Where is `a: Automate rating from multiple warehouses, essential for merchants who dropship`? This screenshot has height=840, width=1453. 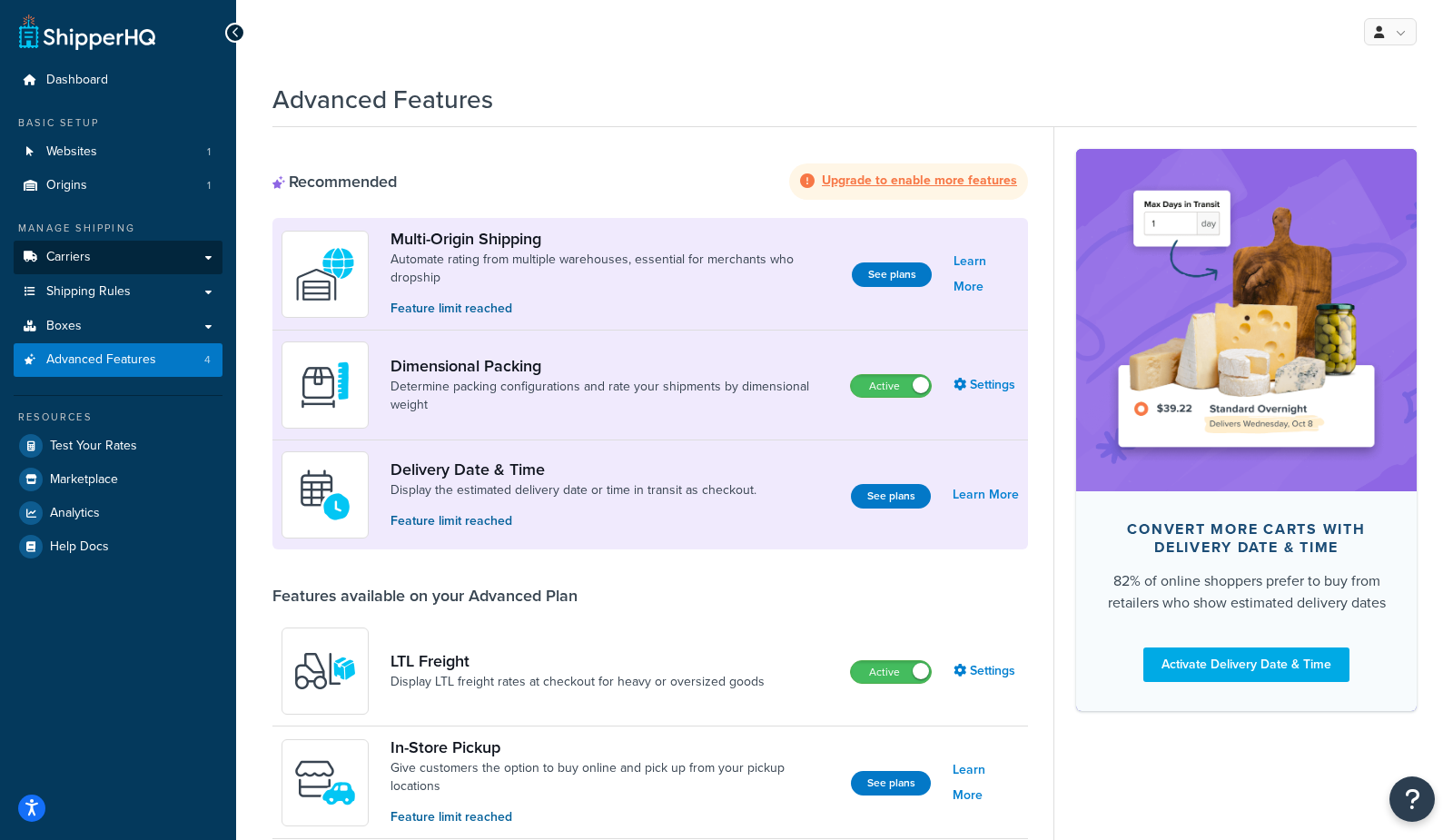
a: Automate rating from multiple warehouses, essential for merchants who dropship is located at coordinates (614, 269).